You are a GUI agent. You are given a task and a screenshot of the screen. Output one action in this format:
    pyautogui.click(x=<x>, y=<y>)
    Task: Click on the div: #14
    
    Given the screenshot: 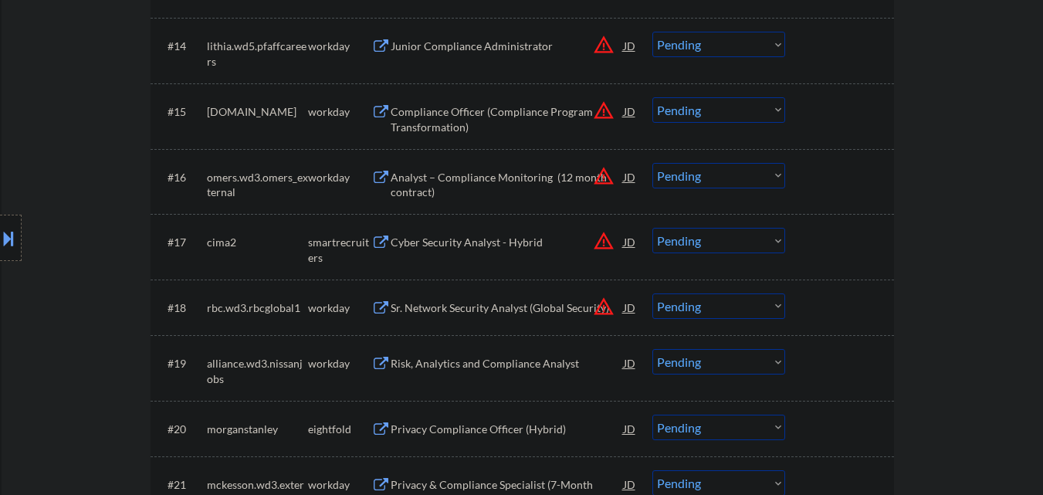 What is the action you would take?
    pyautogui.click(x=181, y=46)
    